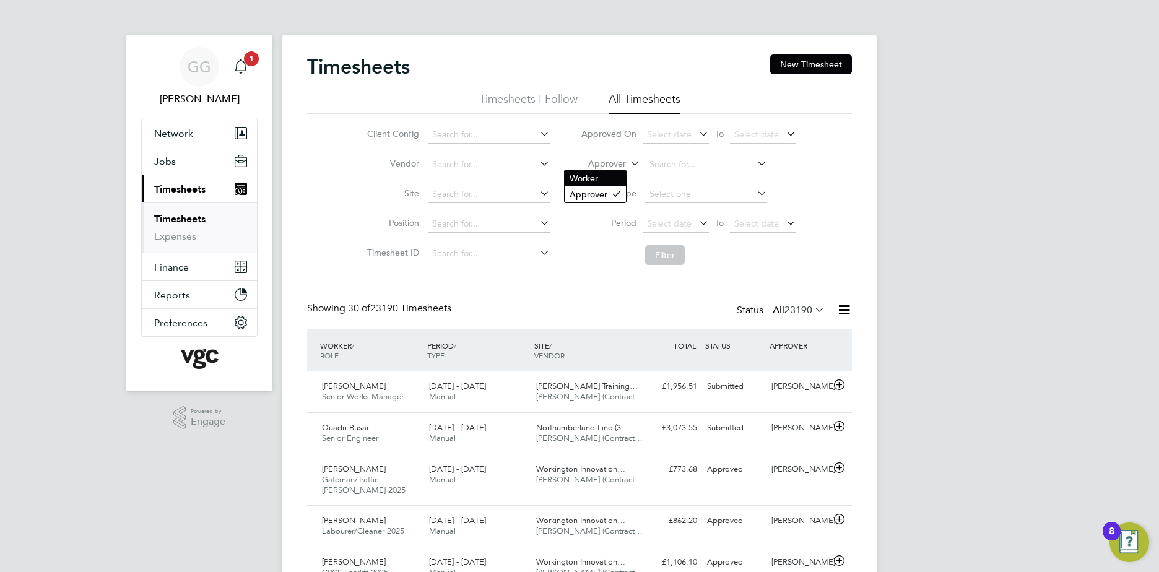 This screenshot has height=572, width=1159. What do you see at coordinates (436, 355) in the screenshot?
I see `span: TYPE` at bounding box center [436, 355].